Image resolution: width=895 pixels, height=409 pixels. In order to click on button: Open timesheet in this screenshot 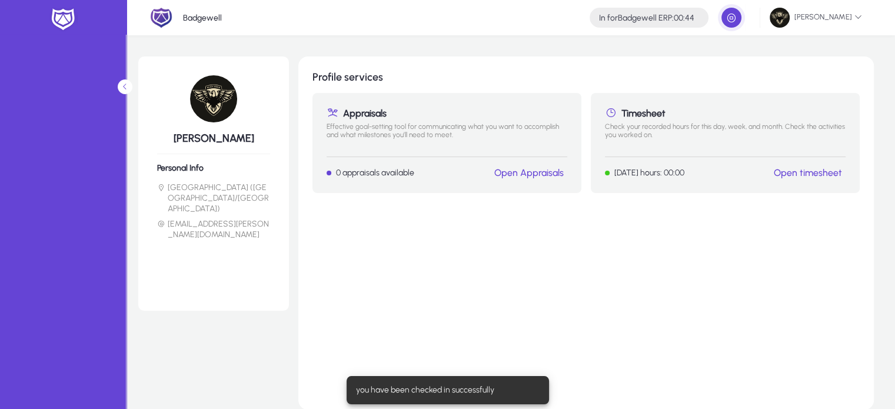, I will do `click(808, 172)`.